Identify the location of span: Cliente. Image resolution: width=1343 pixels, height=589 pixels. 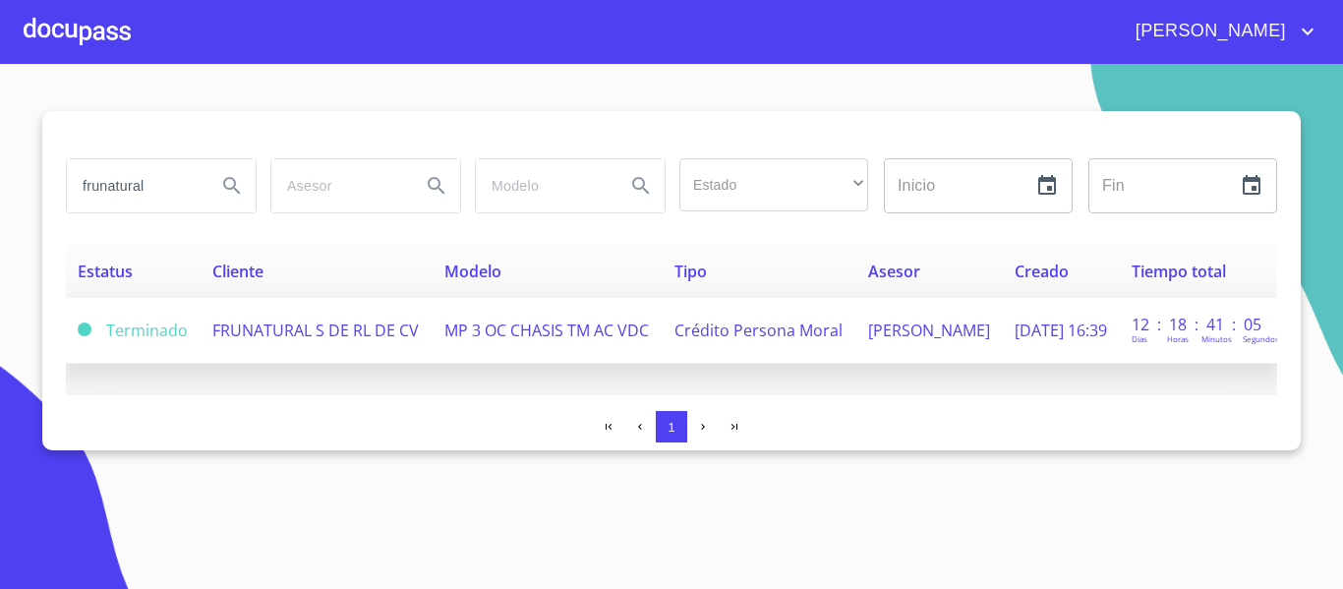
(238, 271).